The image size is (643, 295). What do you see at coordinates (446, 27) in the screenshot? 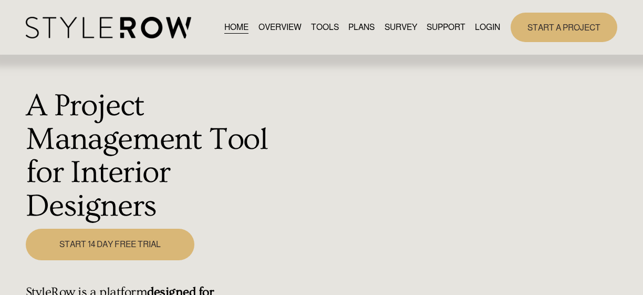
I see `a: folder dropdown` at bounding box center [446, 27].